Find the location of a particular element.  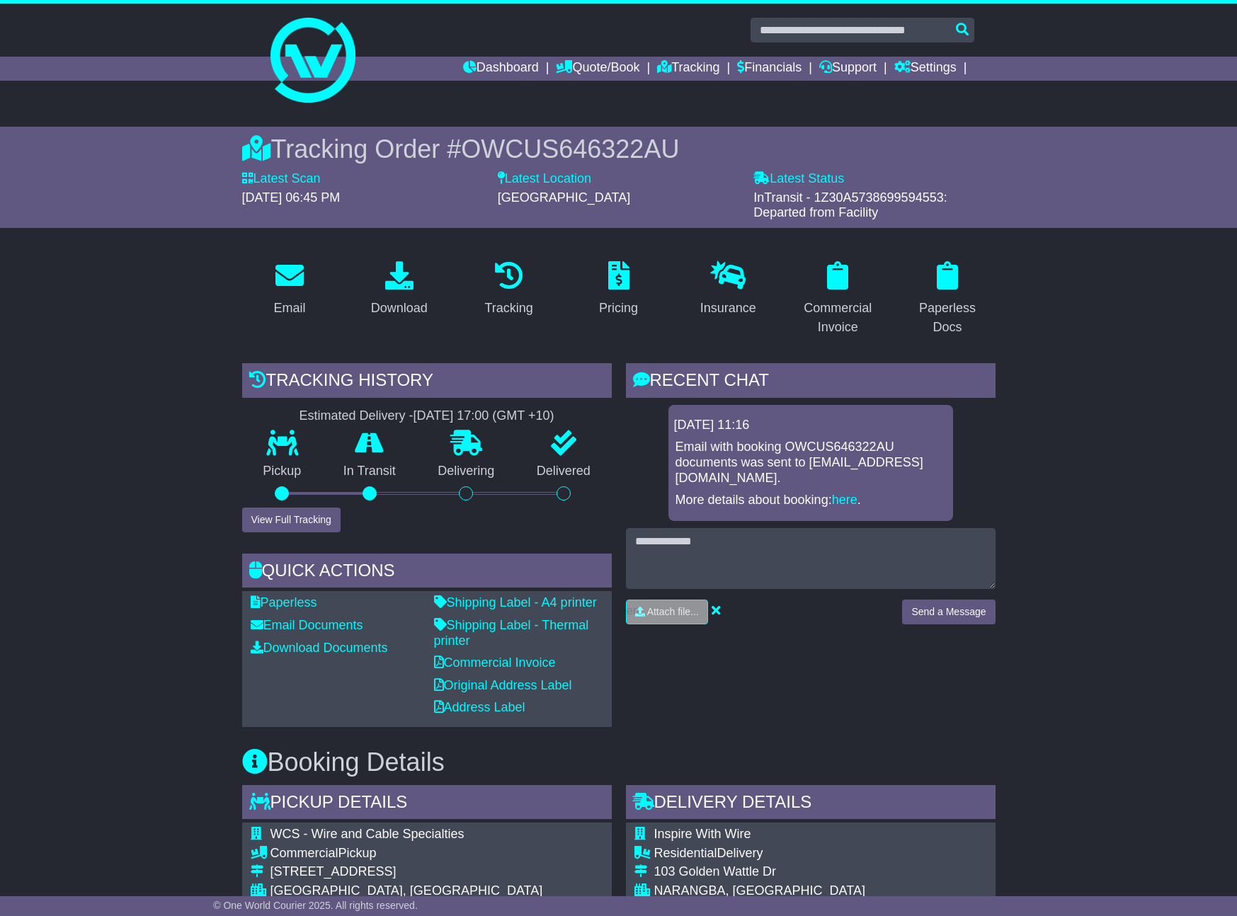

a: Pricing is located at coordinates (618, 290).